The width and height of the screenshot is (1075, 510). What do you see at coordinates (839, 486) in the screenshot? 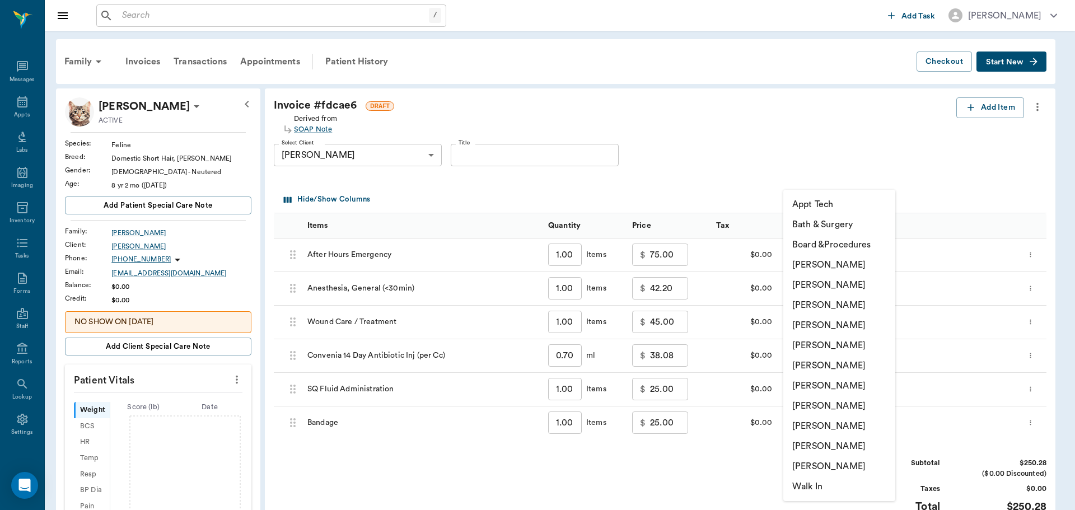
I see `li: Walk In` at bounding box center [839, 486].